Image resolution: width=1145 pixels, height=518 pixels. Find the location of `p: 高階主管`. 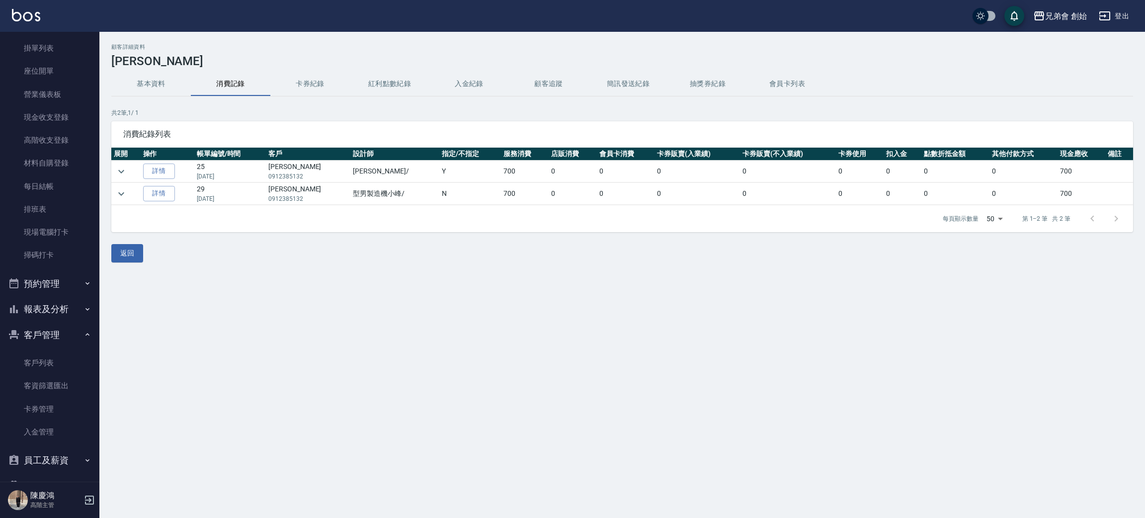

p: 高階主管 is located at coordinates (56, 505).